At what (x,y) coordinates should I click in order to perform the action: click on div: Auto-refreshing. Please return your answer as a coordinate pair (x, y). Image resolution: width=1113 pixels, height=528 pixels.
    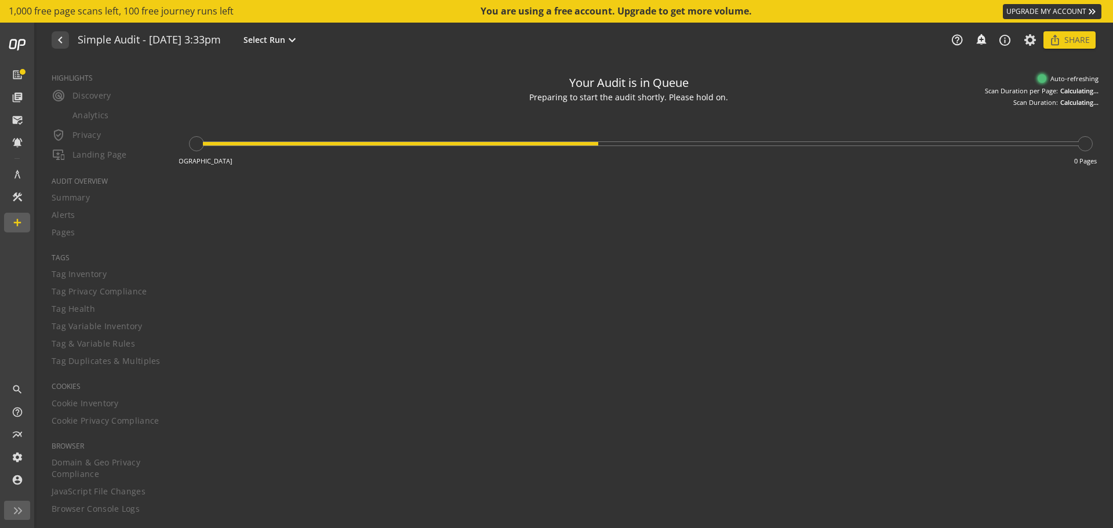
    Looking at the image, I should click on (1068, 79).